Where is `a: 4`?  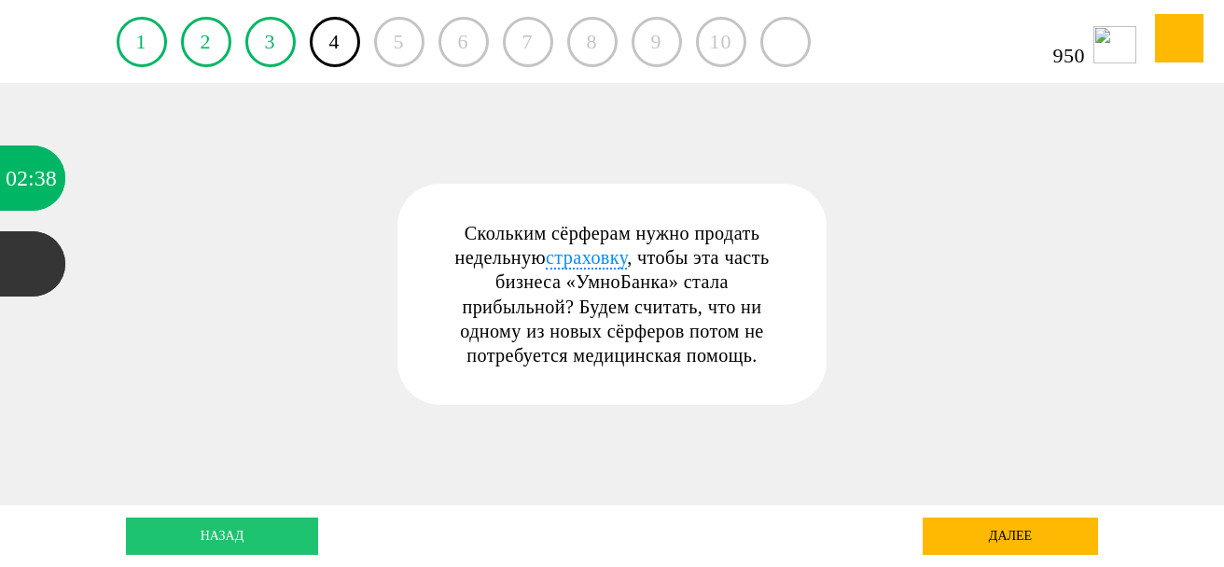
a: 4 is located at coordinates (335, 42).